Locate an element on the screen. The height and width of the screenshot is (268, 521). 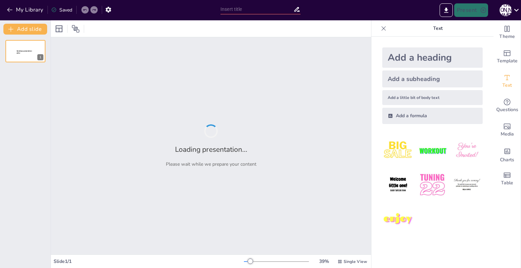
button: My Library is located at coordinates (25, 10).